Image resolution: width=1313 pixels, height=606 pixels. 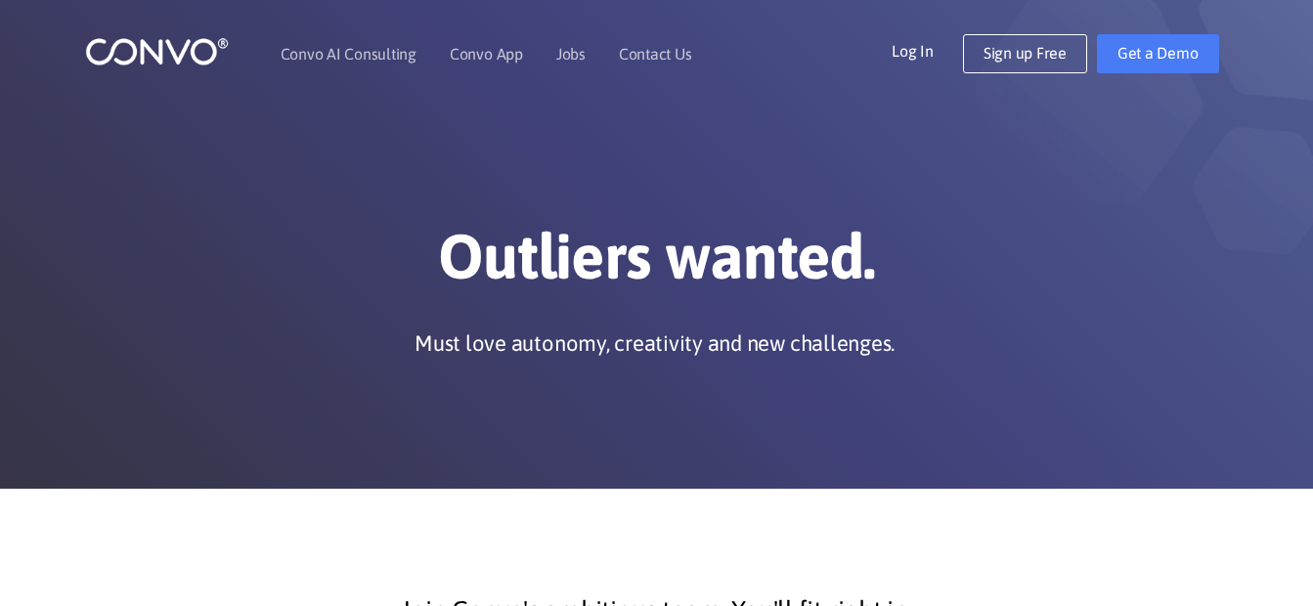 What do you see at coordinates (571, 54) in the screenshot?
I see `a: Jobs` at bounding box center [571, 54].